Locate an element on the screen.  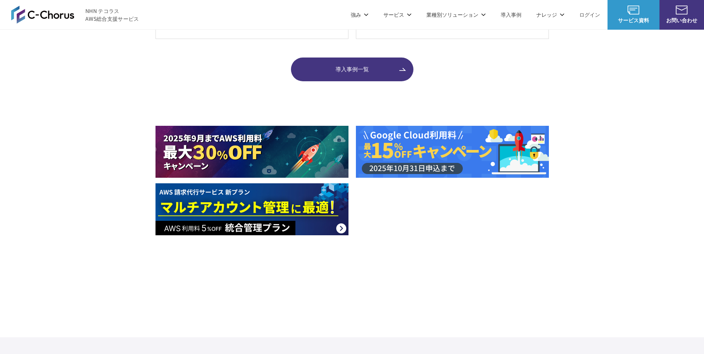
a: ログイン is located at coordinates (590, 14).